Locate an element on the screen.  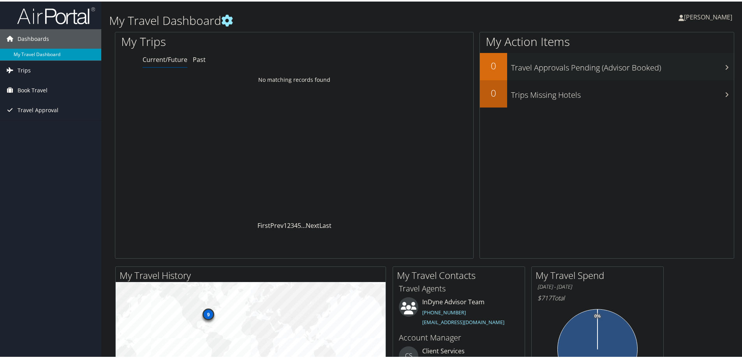
h1: My Trips is located at coordinates (220, 40).